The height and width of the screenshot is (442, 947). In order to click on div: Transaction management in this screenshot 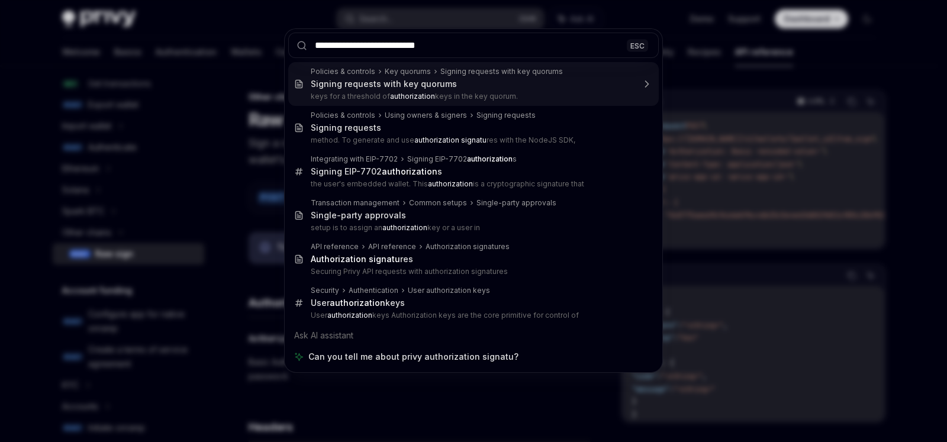, I will do `click(355, 203)`.